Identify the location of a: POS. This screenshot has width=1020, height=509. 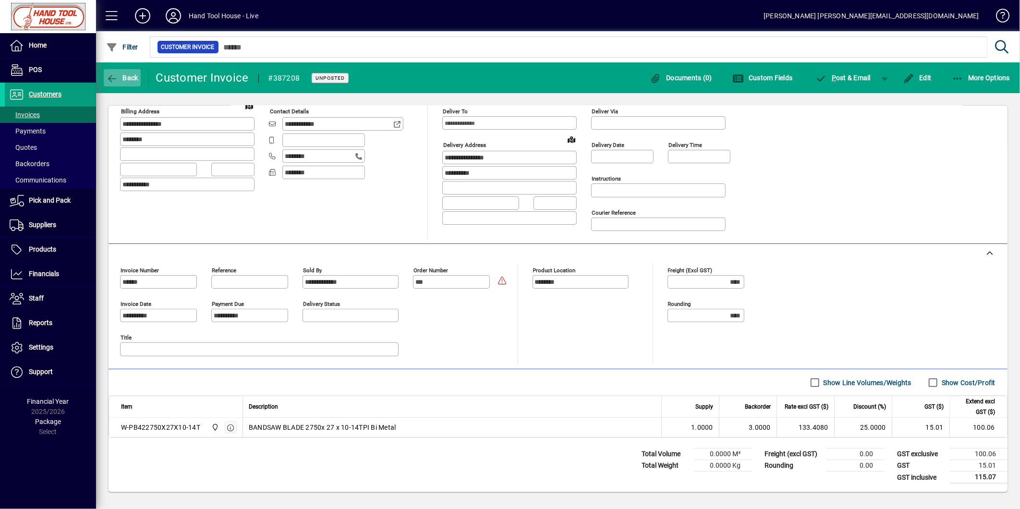
(50, 70).